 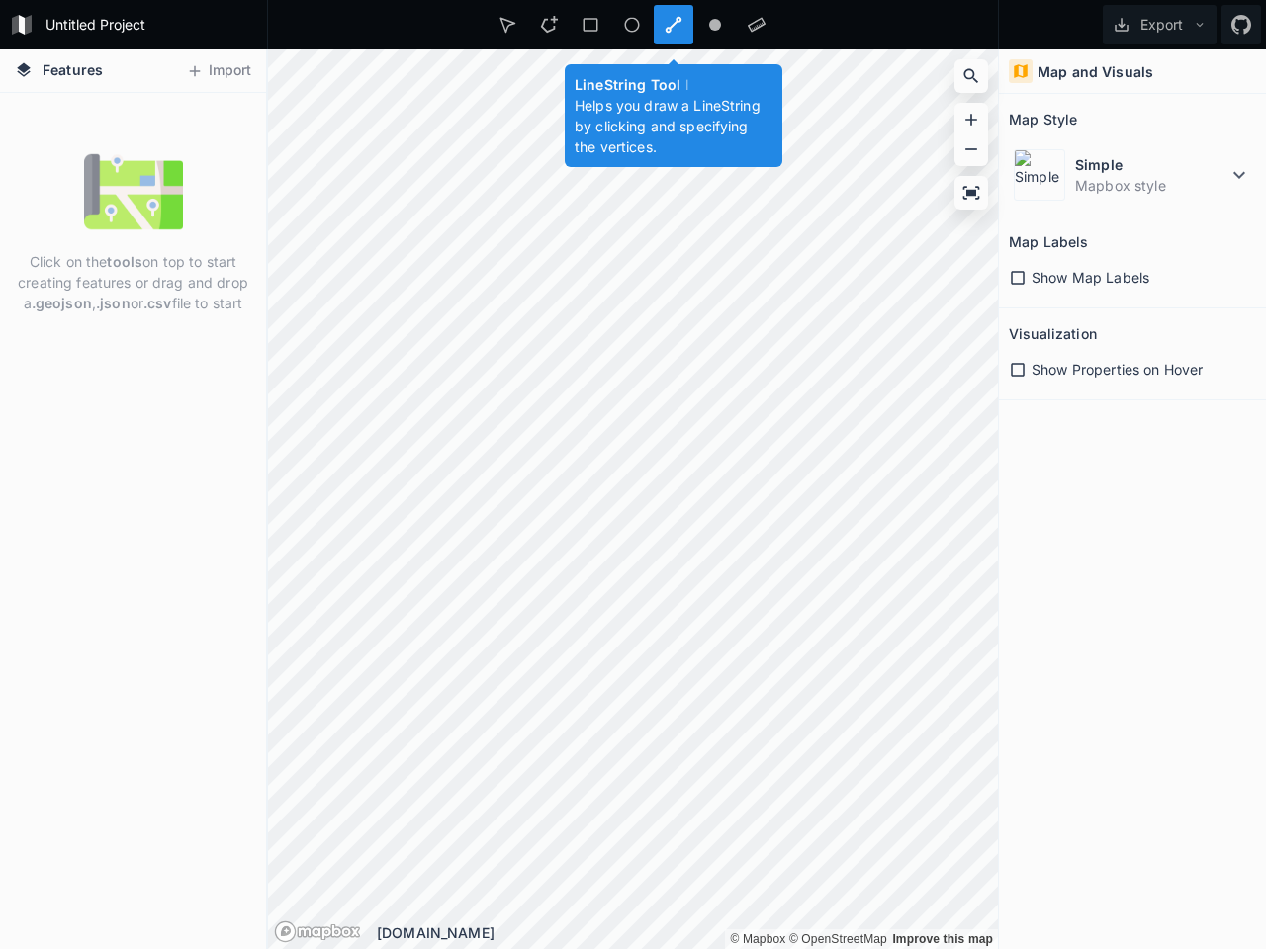 What do you see at coordinates (133, 192) in the screenshot?
I see `img: empty` at bounding box center [133, 192].